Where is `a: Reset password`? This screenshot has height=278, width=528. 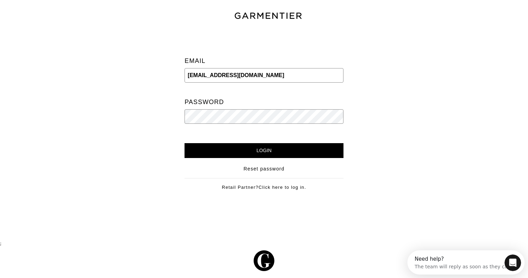 a: Reset password is located at coordinates (264, 169).